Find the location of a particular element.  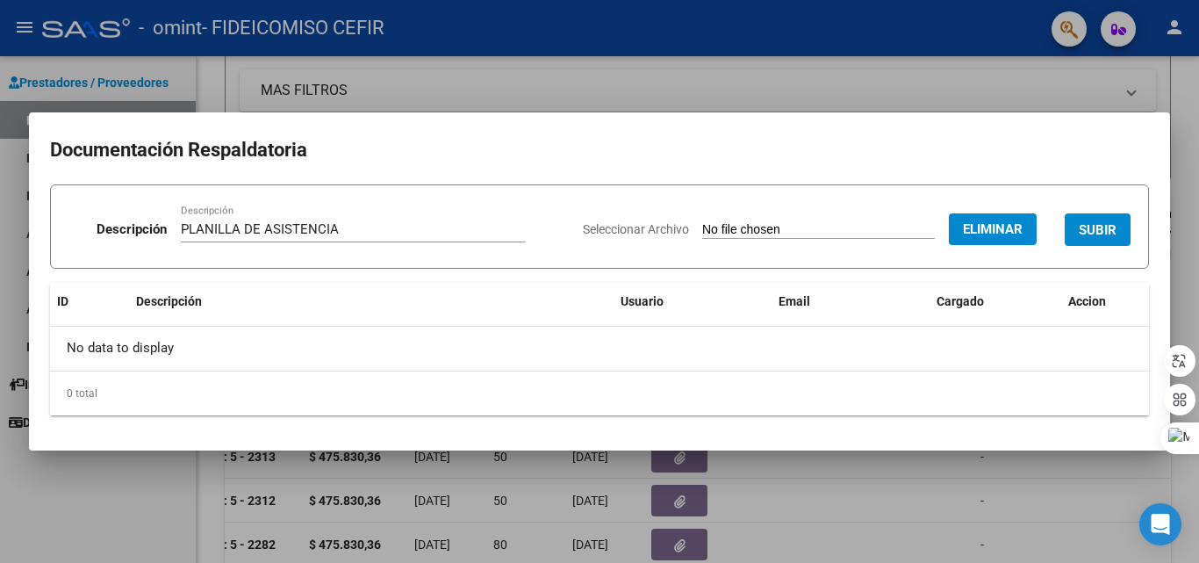

button: SUBIR is located at coordinates (1097, 229).